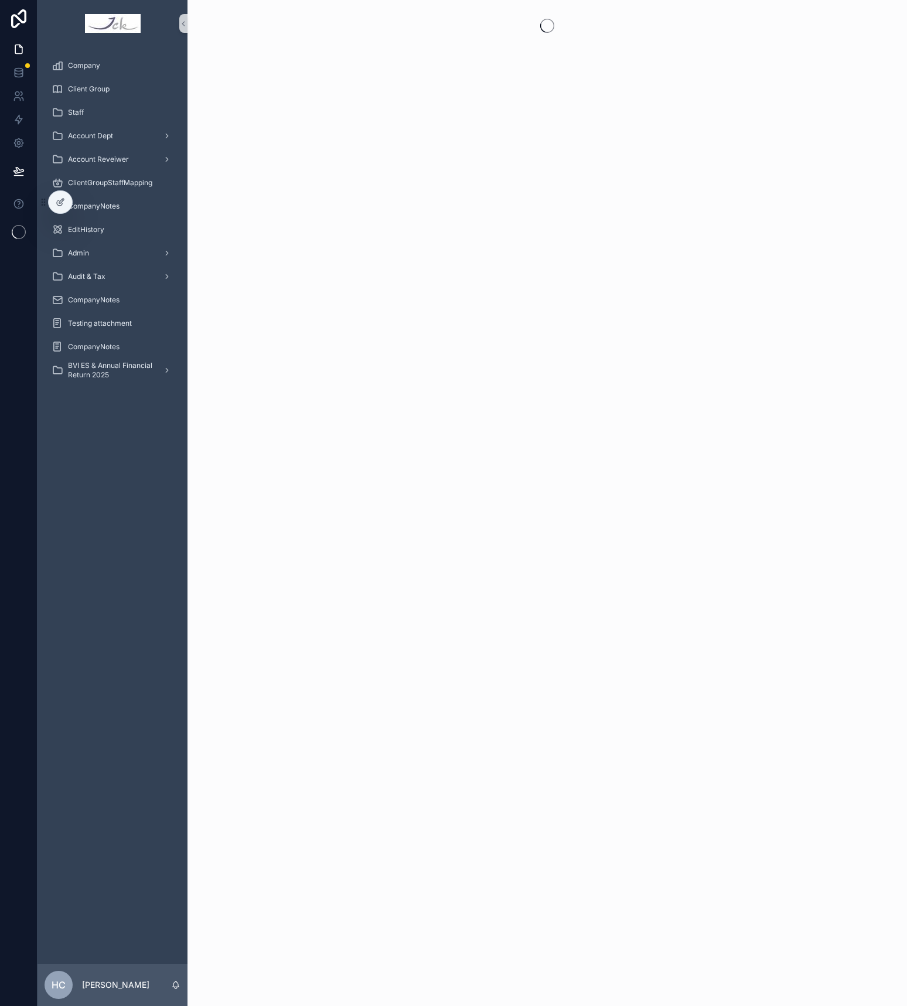  What do you see at coordinates (59, 985) in the screenshot?
I see `span: HC` at bounding box center [59, 985].